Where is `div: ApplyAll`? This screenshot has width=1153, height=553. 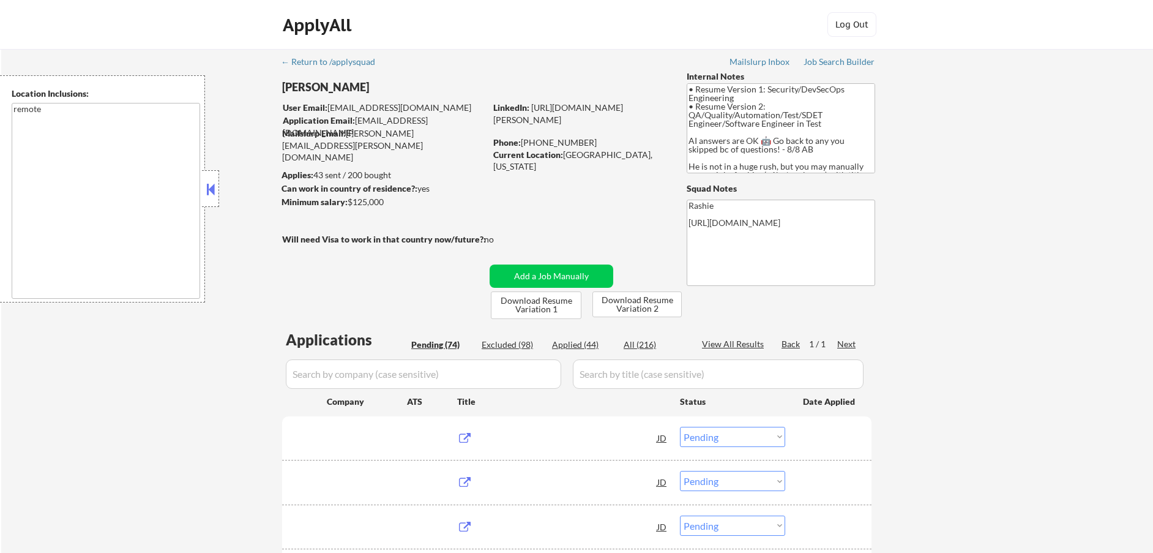 div: ApplyAll is located at coordinates (319, 25).